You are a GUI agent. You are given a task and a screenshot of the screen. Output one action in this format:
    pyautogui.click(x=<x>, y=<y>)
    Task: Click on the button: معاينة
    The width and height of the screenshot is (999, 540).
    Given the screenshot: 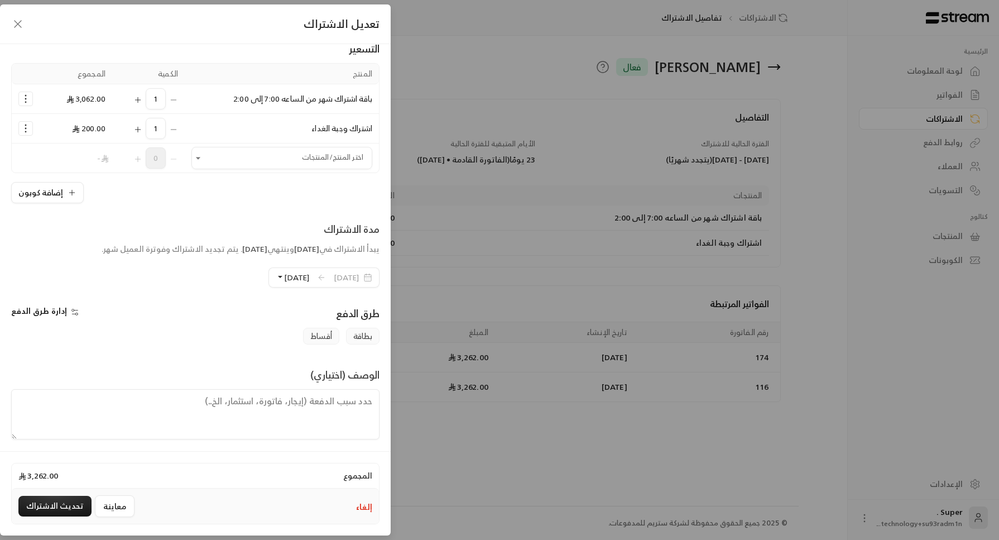 What is the action you would take?
    pyautogui.click(x=114, y=506)
    